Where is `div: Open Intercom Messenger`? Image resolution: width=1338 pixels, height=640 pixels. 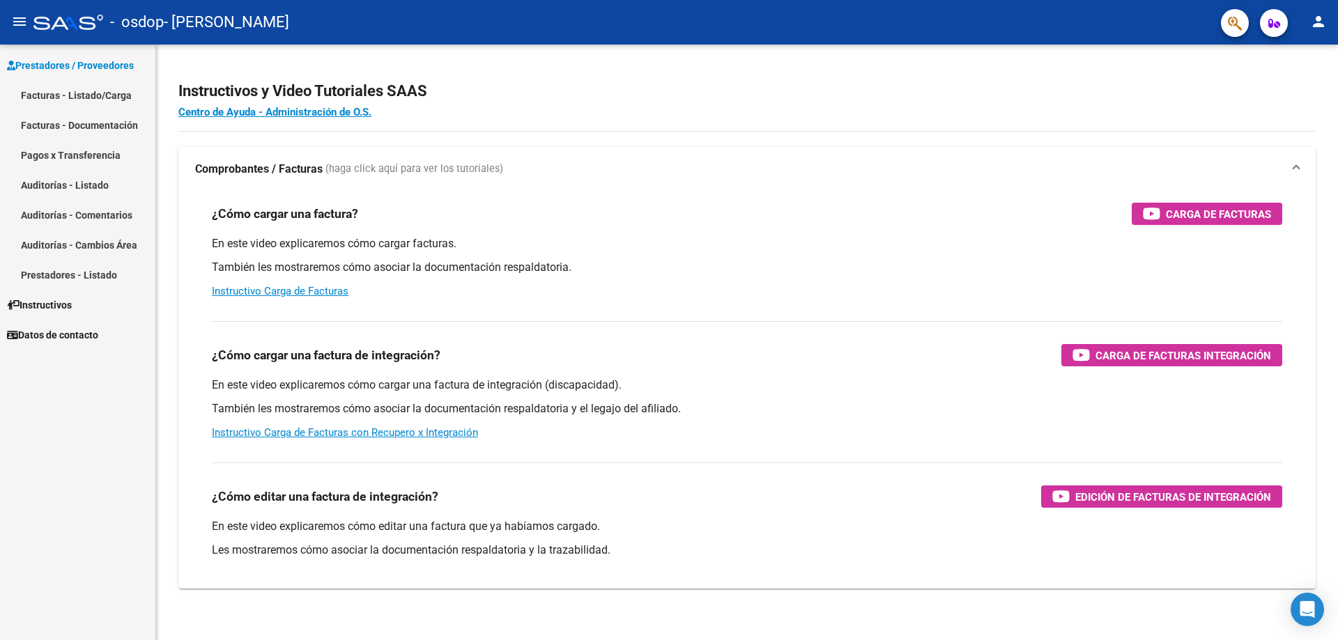 div: Open Intercom Messenger is located at coordinates (1307, 610).